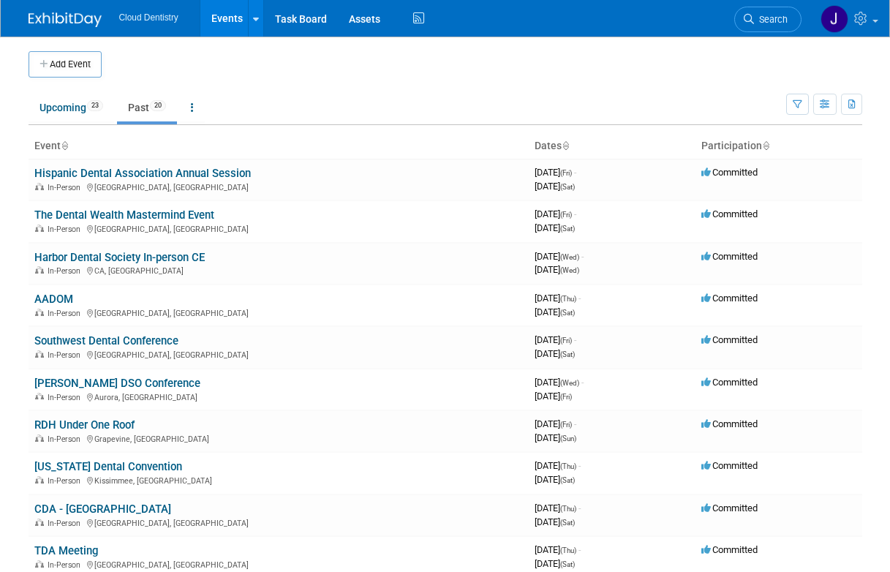  I want to click on th: Dates, so click(612, 146).